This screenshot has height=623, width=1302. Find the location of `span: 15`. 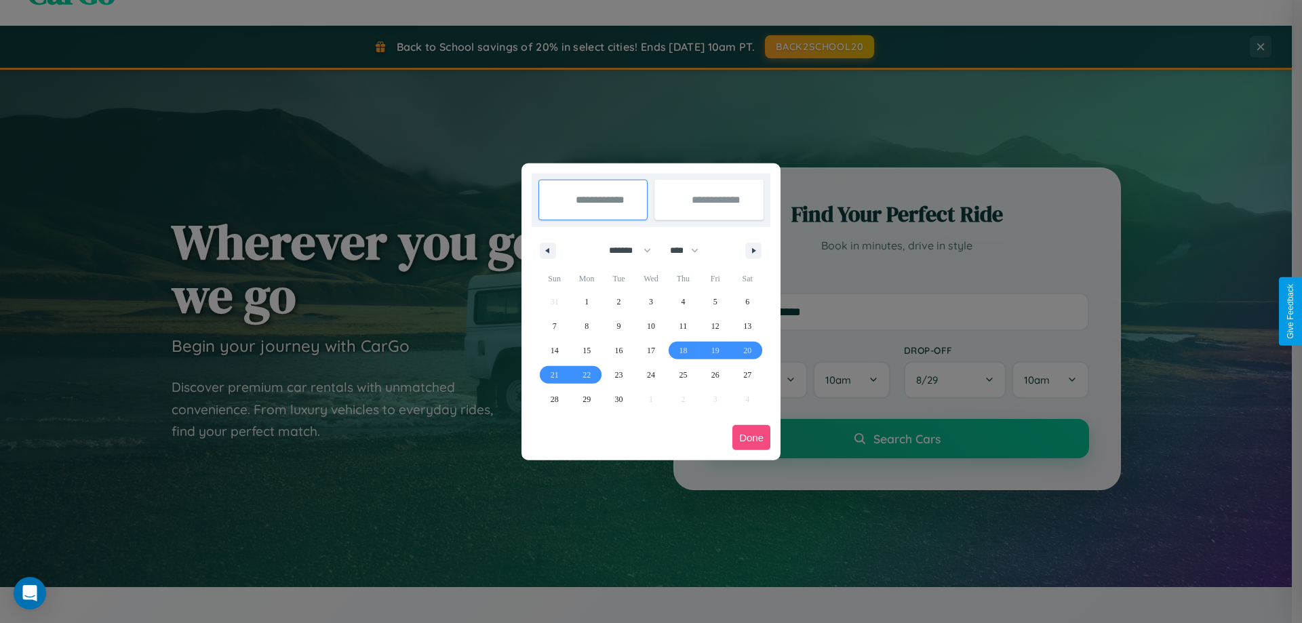

span: 15 is located at coordinates (587, 351).